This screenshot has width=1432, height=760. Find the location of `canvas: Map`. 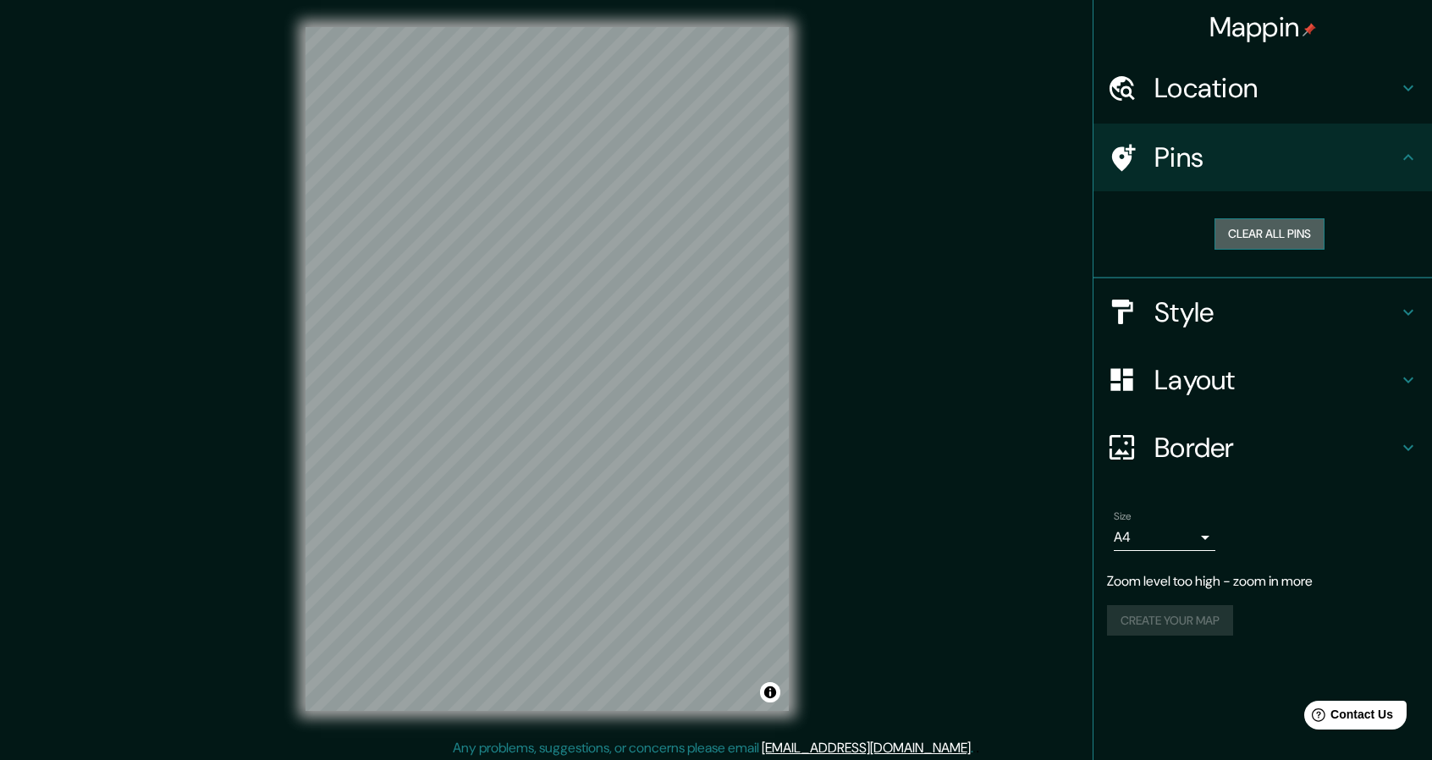

canvas: Map is located at coordinates (547, 369).